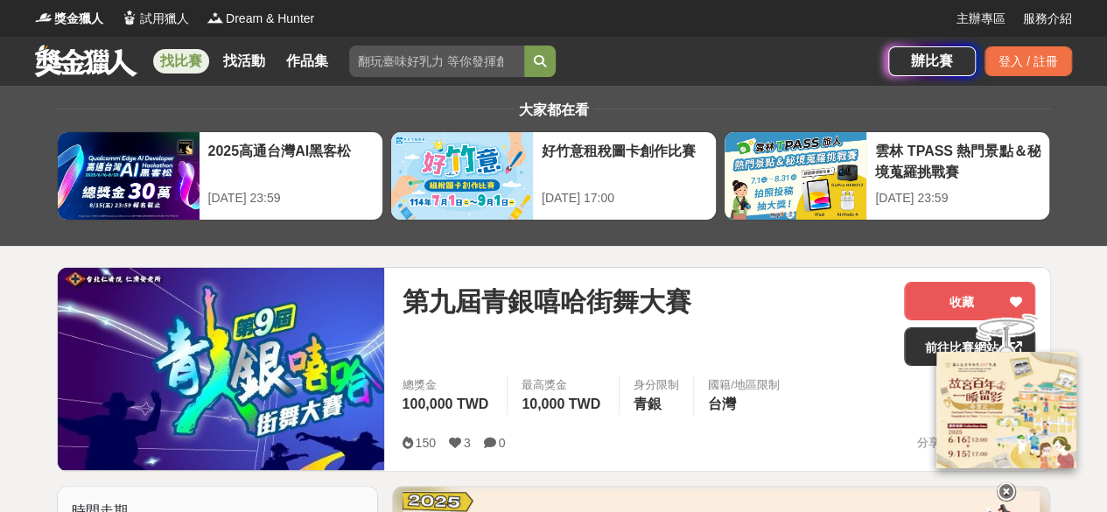 The height and width of the screenshot is (512, 1107). I want to click on a: 作品集, so click(307, 61).